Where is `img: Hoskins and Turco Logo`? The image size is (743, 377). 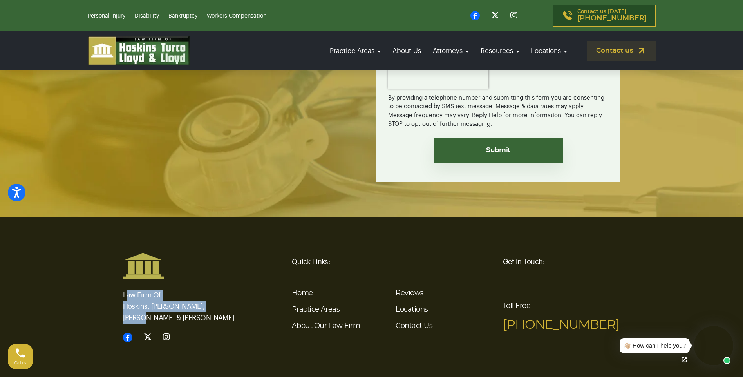 img: Hoskins and Turco Logo is located at coordinates (143, 266).